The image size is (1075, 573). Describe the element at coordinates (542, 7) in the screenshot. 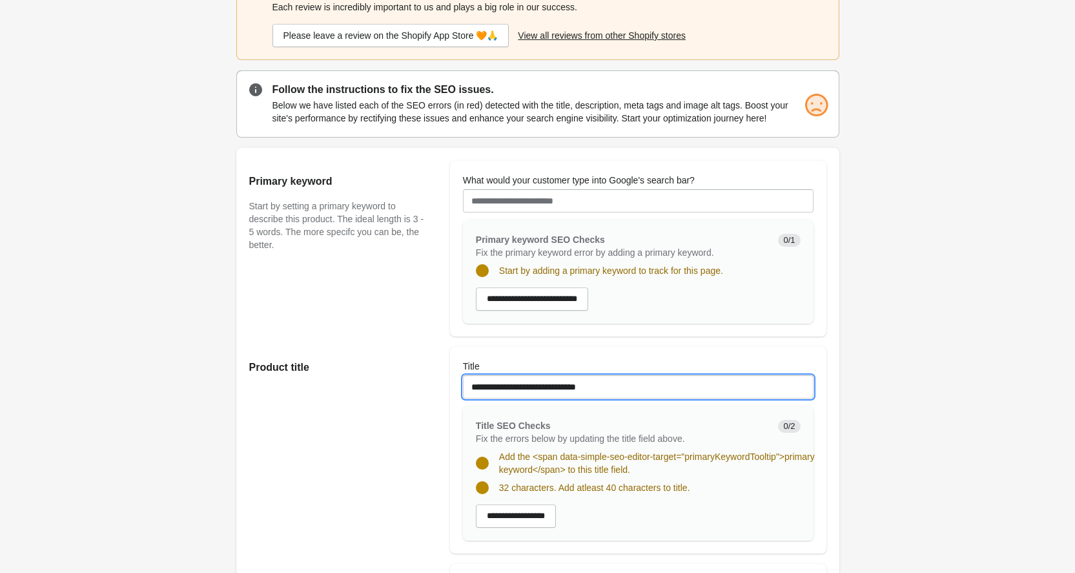

I see `p: Each review is incredibly important to us and plays a big role in our success.` at that location.